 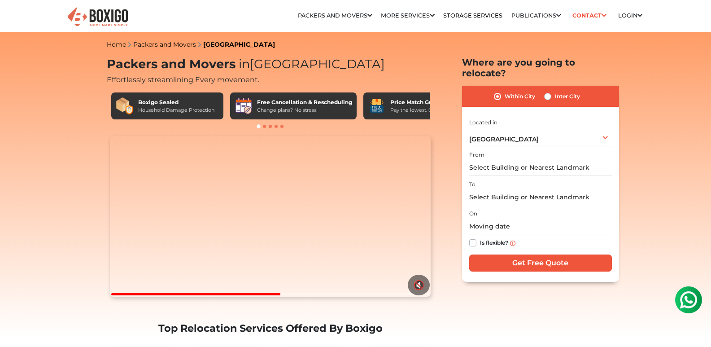 What do you see at coordinates (520, 96) in the screenshot?
I see `label: Within City` at bounding box center [520, 96].